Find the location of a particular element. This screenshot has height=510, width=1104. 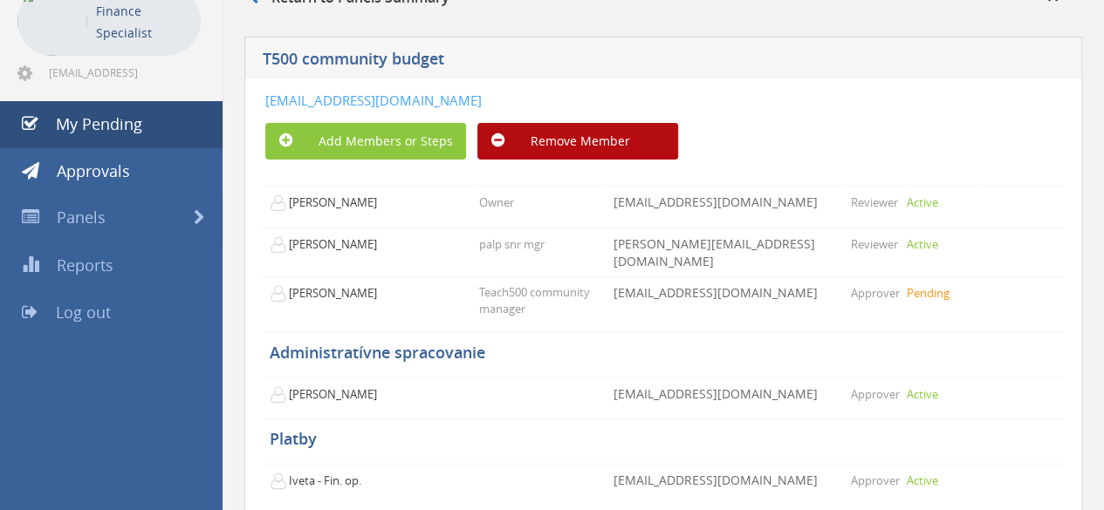

span: Reports is located at coordinates (85, 265).